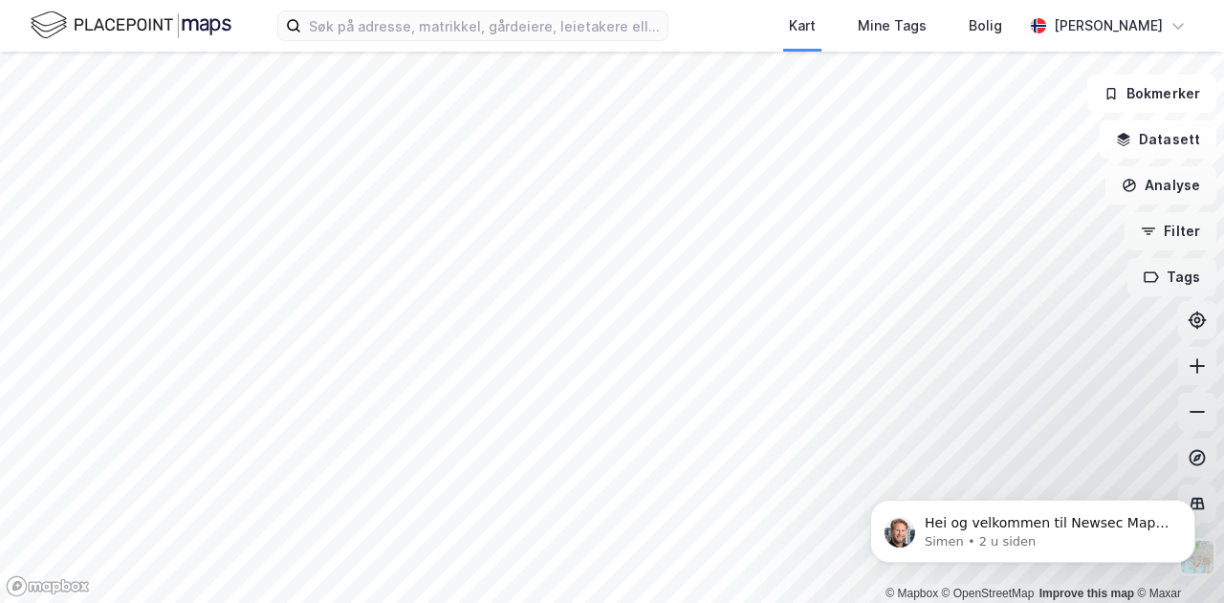 This screenshot has height=603, width=1224. Describe the element at coordinates (1158, 140) in the screenshot. I see `button: Datasett` at that location.